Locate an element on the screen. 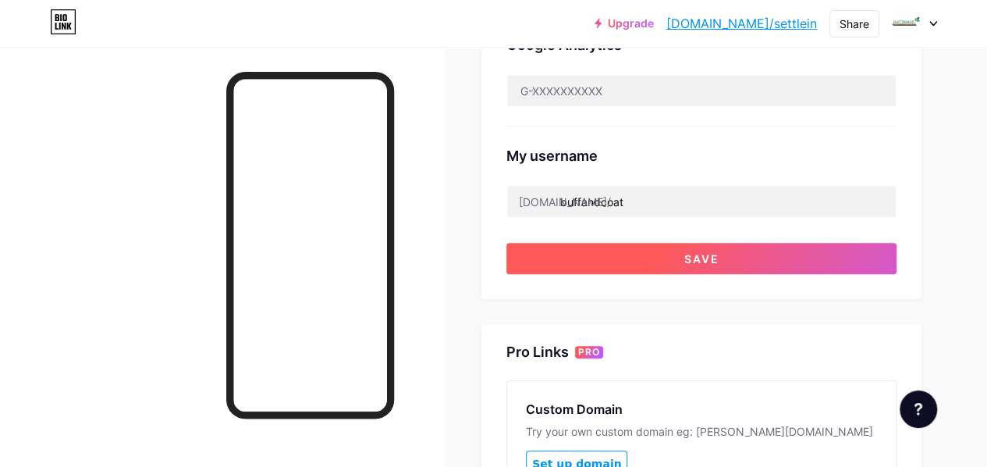 Image resolution: width=987 pixels, height=467 pixels. span: Save is located at coordinates (702, 258).